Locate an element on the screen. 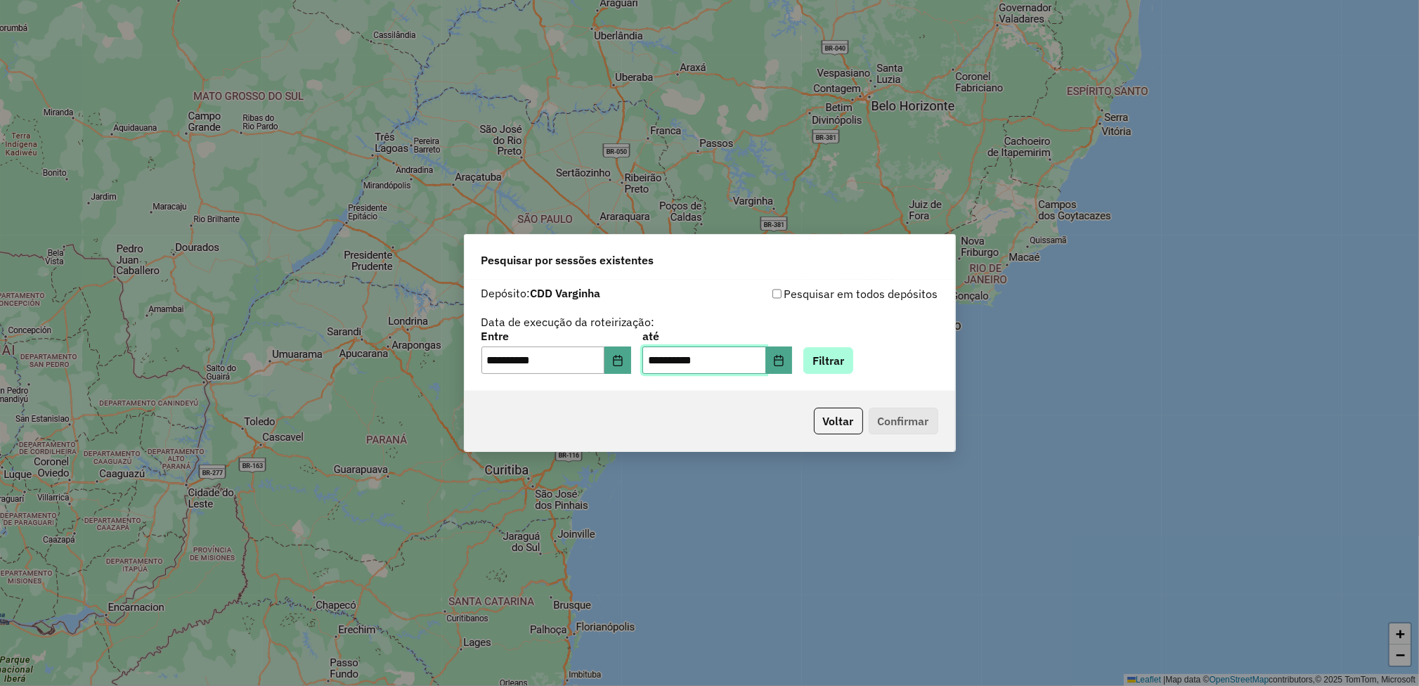 Image resolution: width=1419 pixels, height=686 pixels. button: Filtrar is located at coordinates (828, 360).